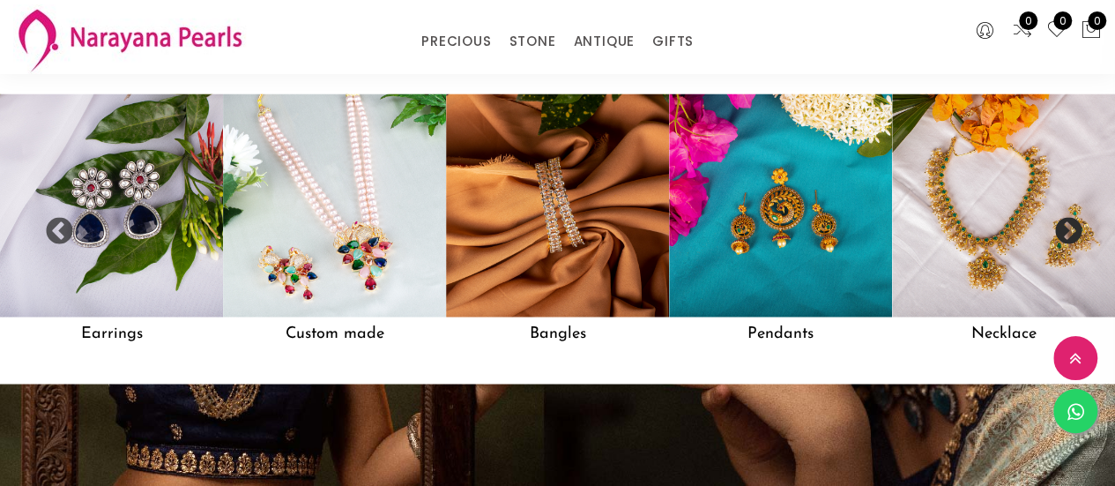 Image resolution: width=1115 pixels, height=486 pixels. Describe the element at coordinates (1003, 205) in the screenshot. I see `img: Necklace` at that location.